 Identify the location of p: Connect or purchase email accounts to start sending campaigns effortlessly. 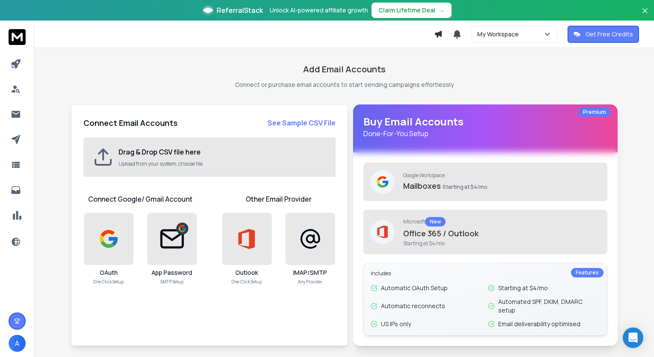
(344, 85).